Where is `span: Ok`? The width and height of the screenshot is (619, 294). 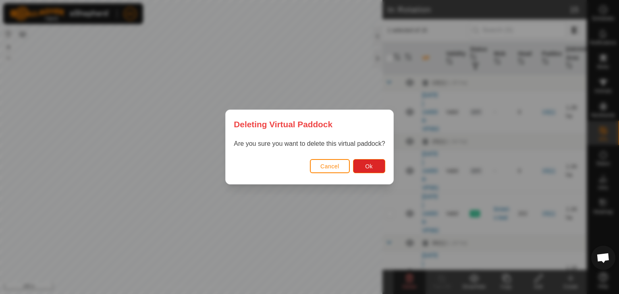 span: Ok is located at coordinates (369, 166).